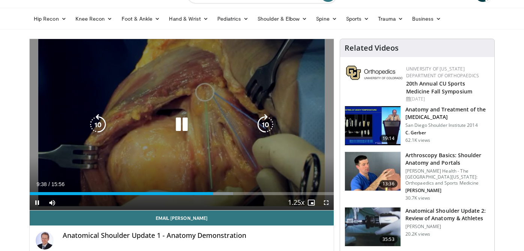 The image size is (524, 251). What do you see at coordinates (326, 203) in the screenshot?
I see `button: Fullscreen` at bounding box center [326, 203].